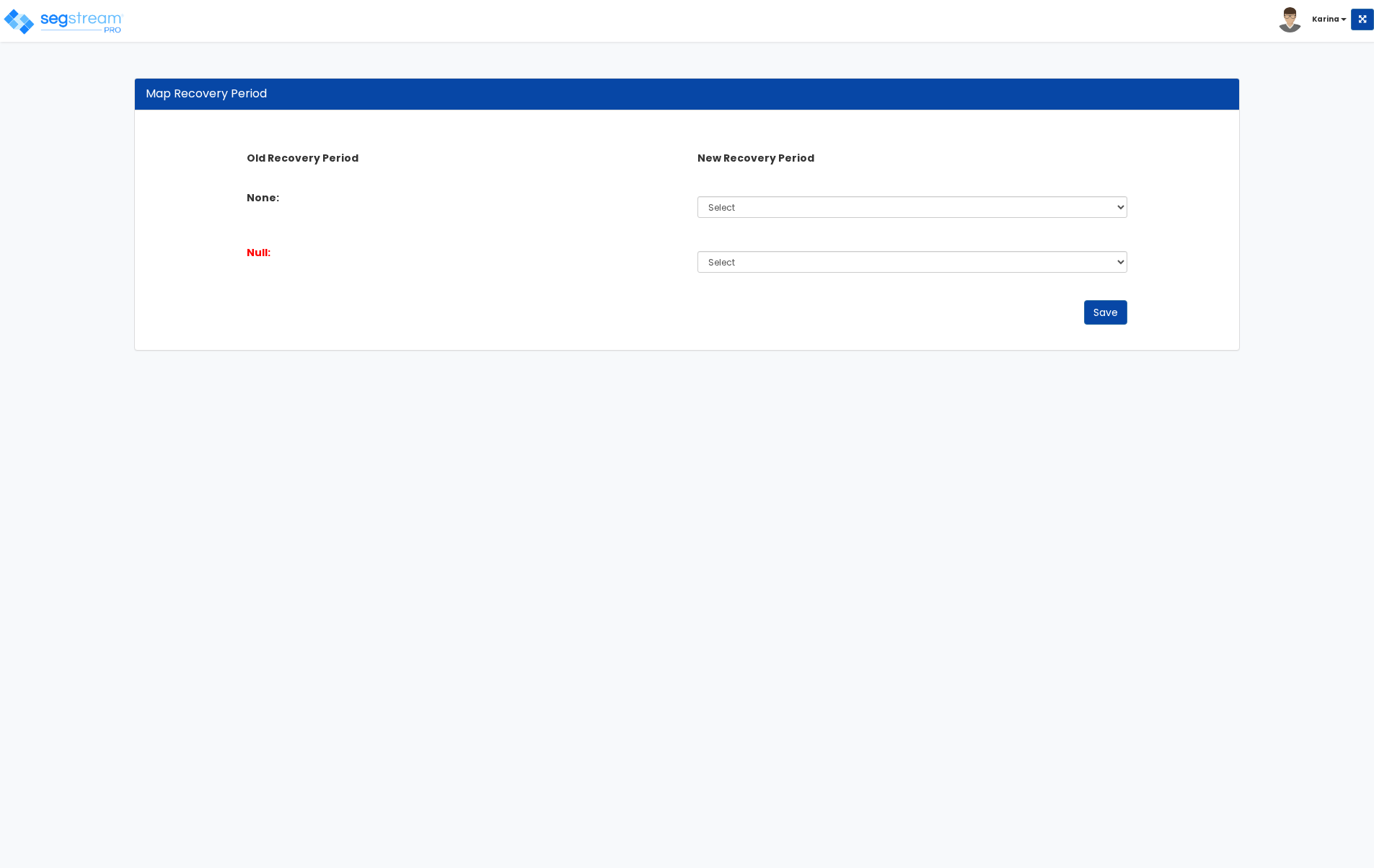 The height and width of the screenshot is (868, 1374). I want to click on div: Map Recovery Period, so click(687, 93).